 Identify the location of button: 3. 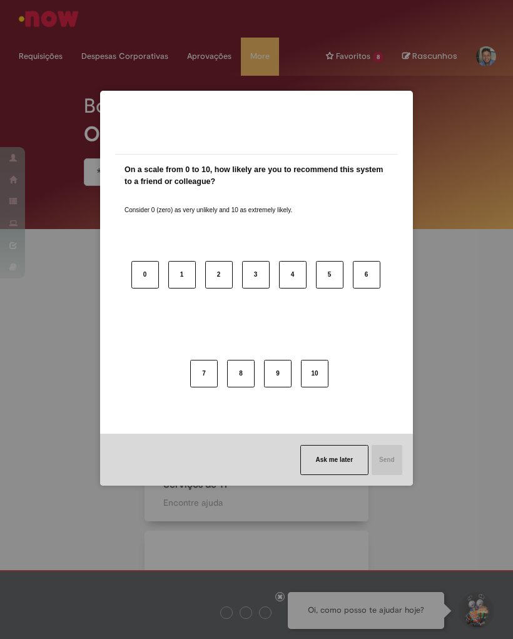
(256, 275).